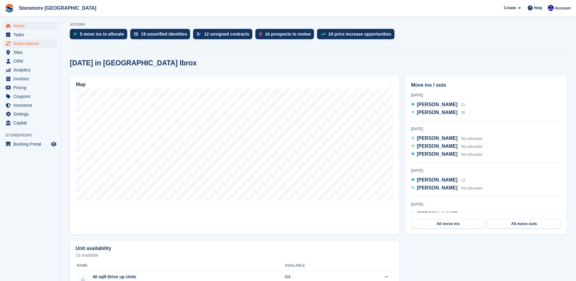 This screenshot has width=576, height=281. What do you see at coordinates (318, 265) in the screenshot?
I see `th: Available` at bounding box center [318, 265].